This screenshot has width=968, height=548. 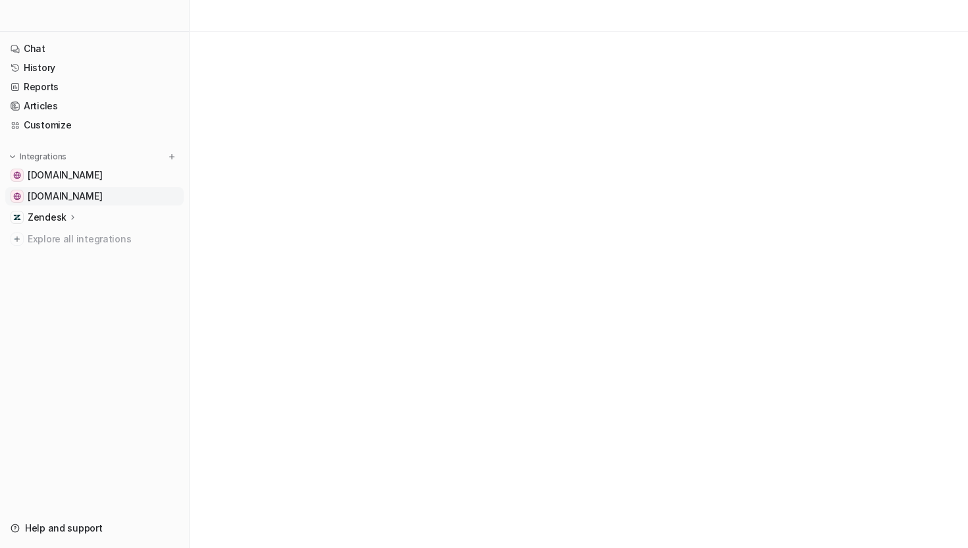 What do you see at coordinates (94, 125) in the screenshot?
I see `a: Customize` at bounding box center [94, 125].